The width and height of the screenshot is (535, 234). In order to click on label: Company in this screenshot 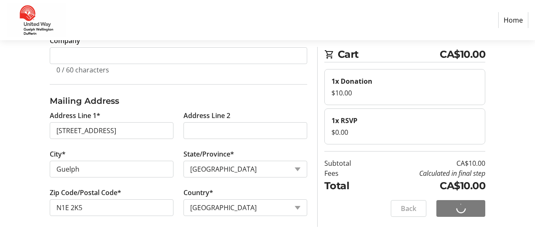, I will do `click(65, 41)`.